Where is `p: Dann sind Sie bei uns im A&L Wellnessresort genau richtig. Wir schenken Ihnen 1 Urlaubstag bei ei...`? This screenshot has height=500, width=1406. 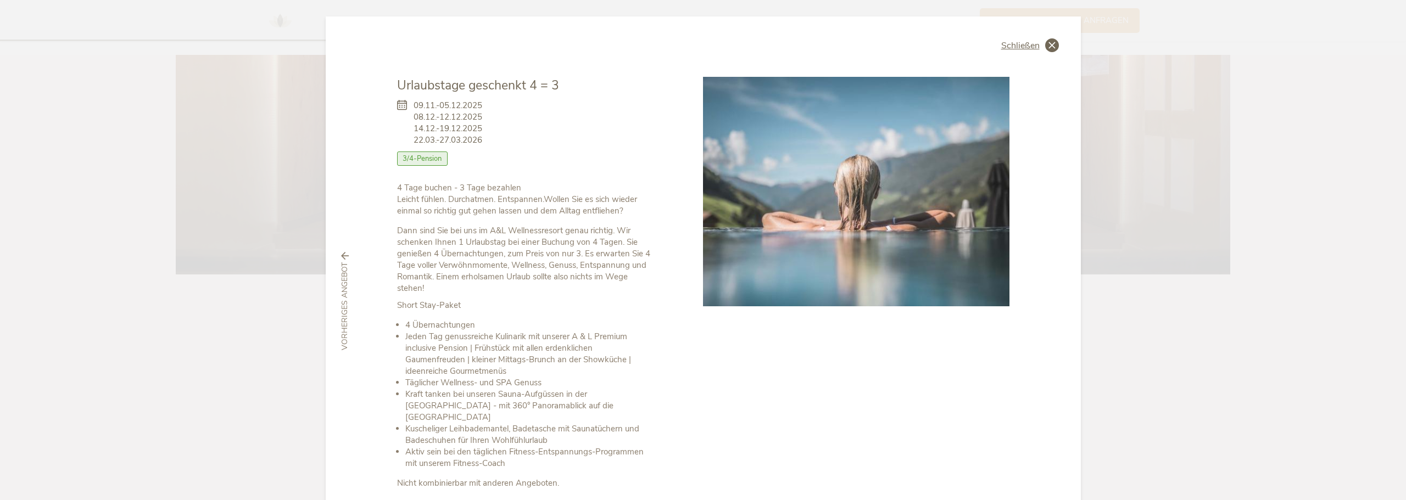 p: Dann sind Sie bei uns im A&L Wellnessresort genau richtig. Wir schenken Ihnen 1 Urlaubstag bei ei... is located at coordinates (525, 260).